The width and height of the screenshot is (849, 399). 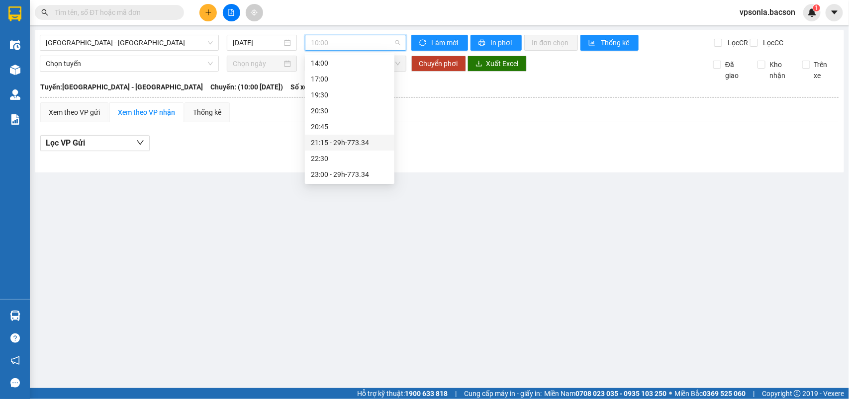 I want to click on span: file-add, so click(x=231, y=12).